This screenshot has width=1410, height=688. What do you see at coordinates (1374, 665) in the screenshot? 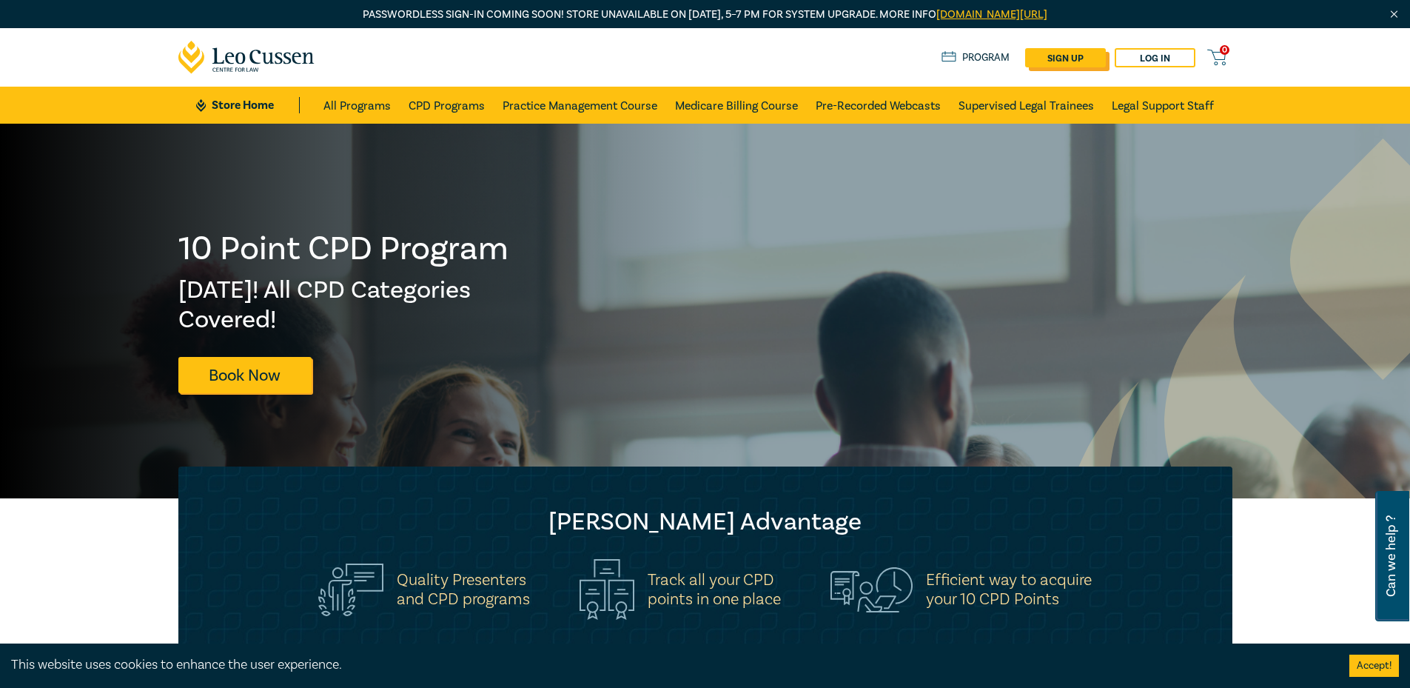
I see `button: Accept cookies` at bounding box center [1374, 665].